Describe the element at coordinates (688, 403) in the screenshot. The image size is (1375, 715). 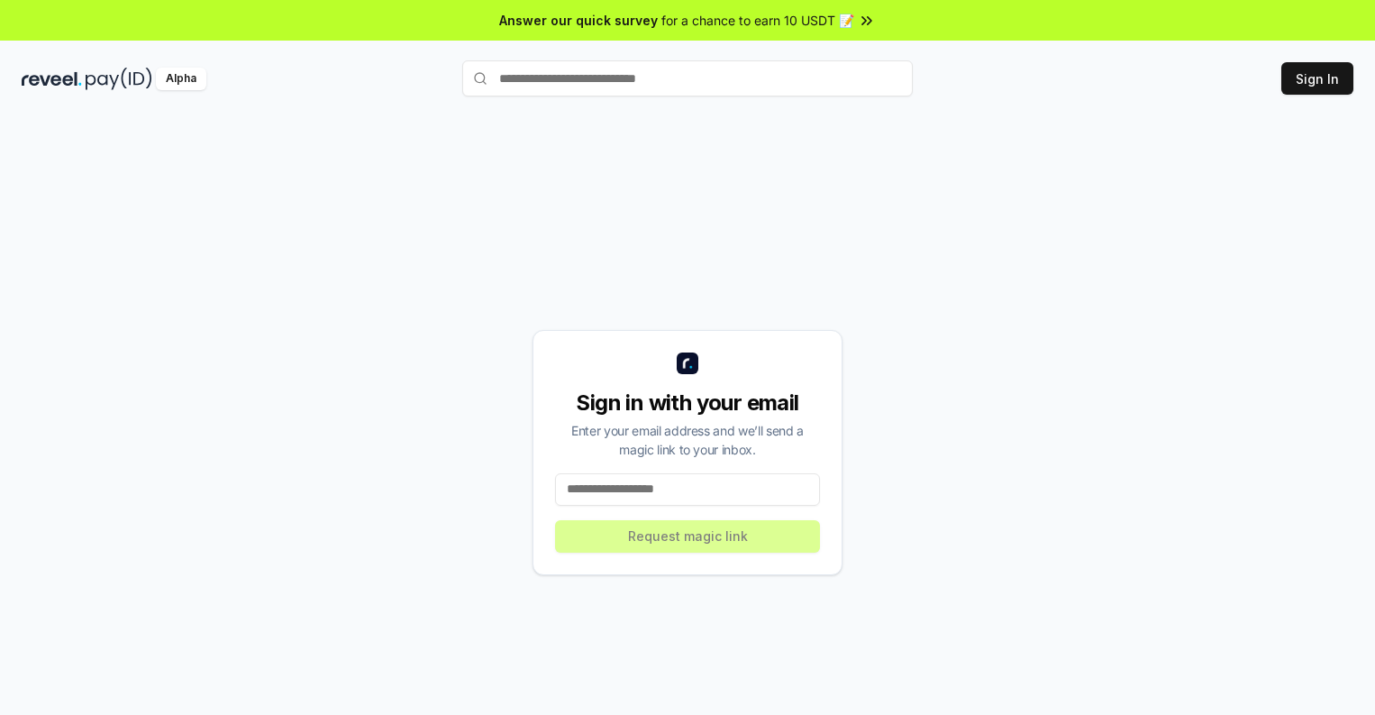
I see `div: Sign in with your email` at that location.